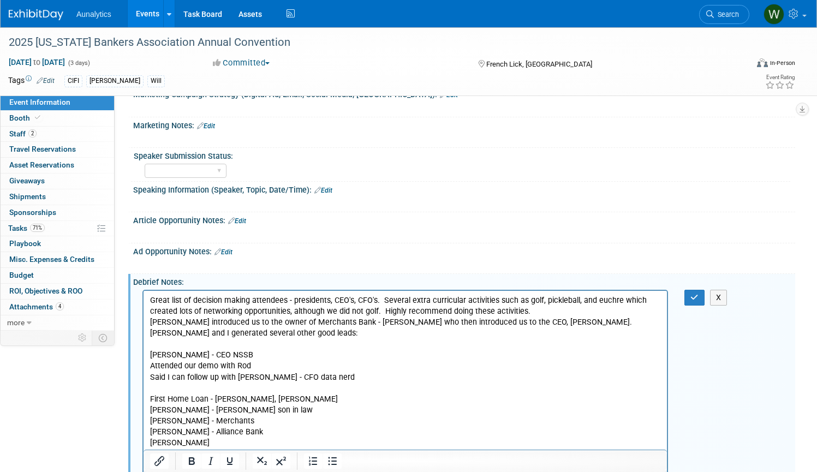 The image size is (817, 472). What do you see at coordinates (27, 181) in the screenshot?
I see `span: Giveaways` at bounding box center [27, 181].